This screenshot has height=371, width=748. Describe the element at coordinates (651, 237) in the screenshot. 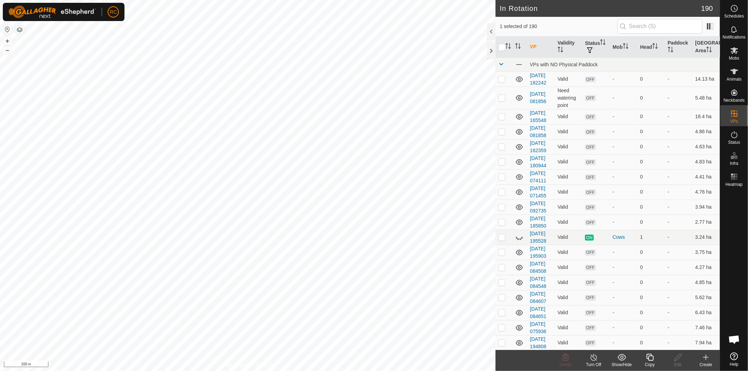

I see `td: 1` at that location.